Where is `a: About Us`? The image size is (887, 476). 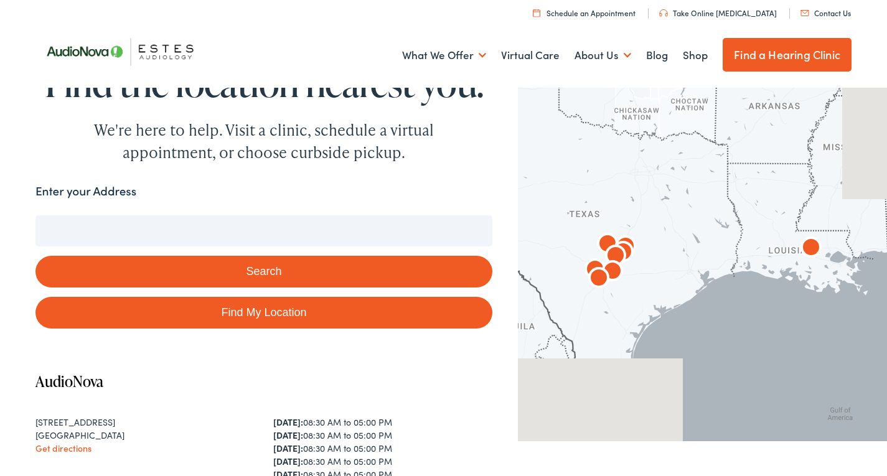 a: About Us is located at coordinates (603, 55).